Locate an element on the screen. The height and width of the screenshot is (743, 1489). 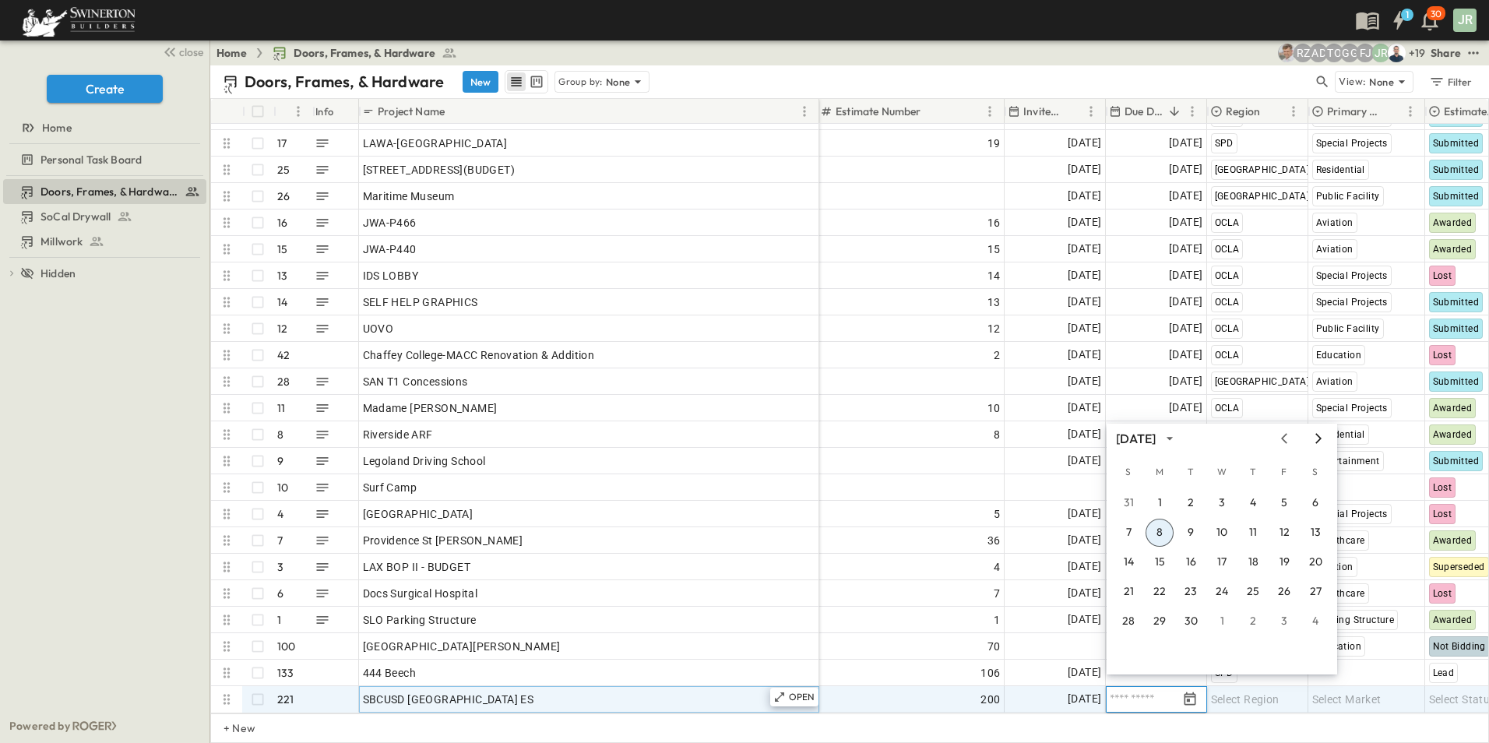
span: Friday is located at coordinates (1284, 472).